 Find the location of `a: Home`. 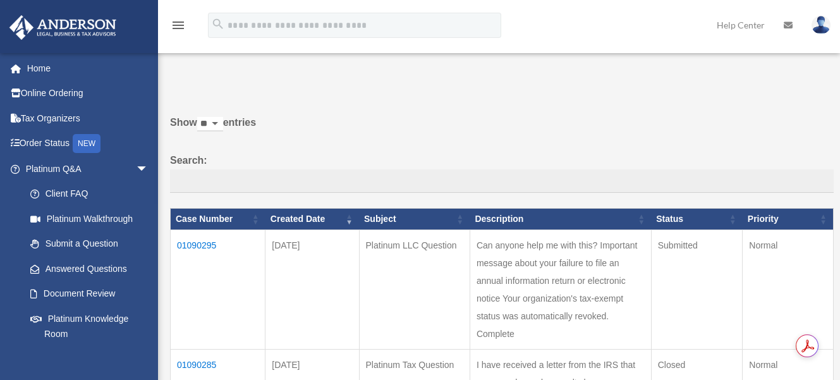

a: Home is located at coordinates (88, 68).